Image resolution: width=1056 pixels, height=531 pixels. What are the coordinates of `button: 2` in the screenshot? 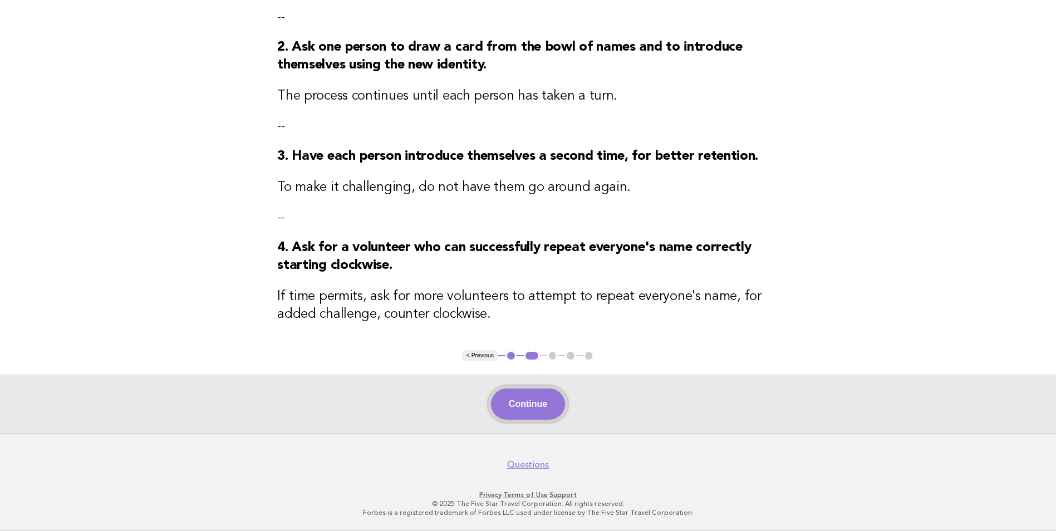 It's located at (532, 356).